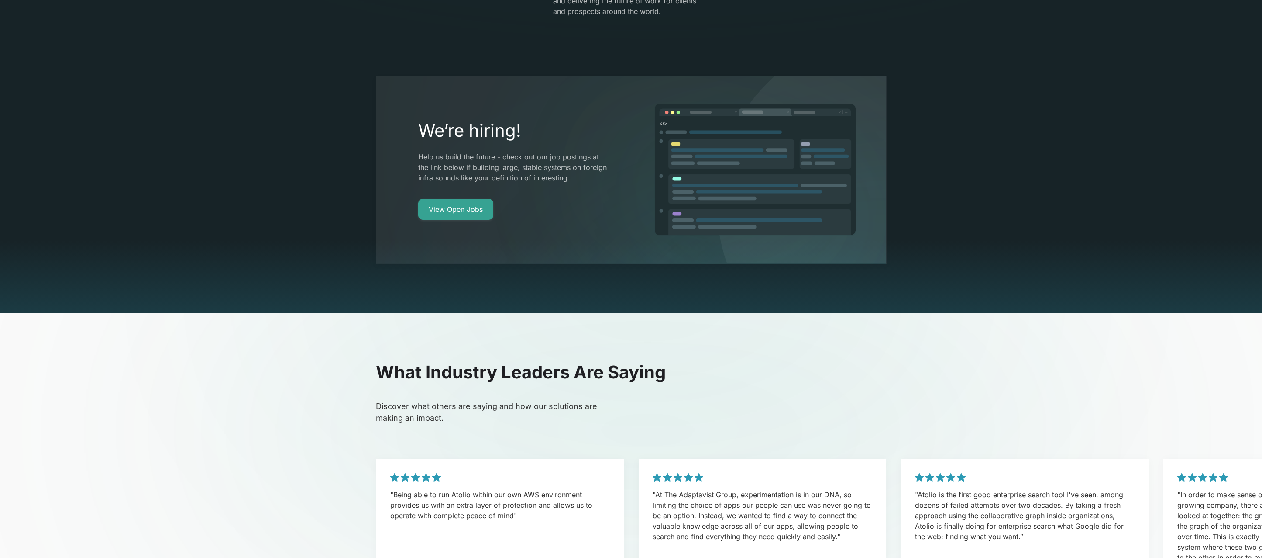 The image size is (1262, 558). Describe the element at coordinates (755, 170) in the screenshot. I see `img: image` at that location.